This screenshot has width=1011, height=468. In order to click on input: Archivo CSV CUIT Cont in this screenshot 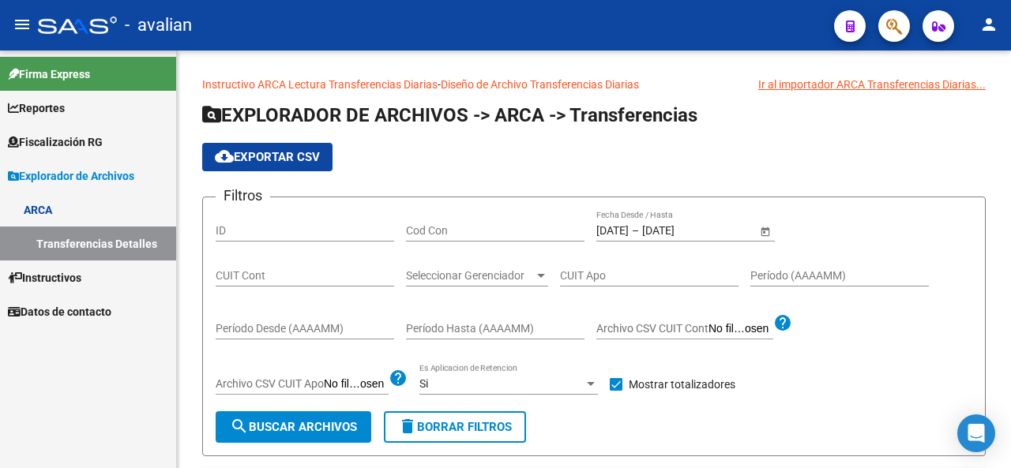, I will do `click(741, 329)`.